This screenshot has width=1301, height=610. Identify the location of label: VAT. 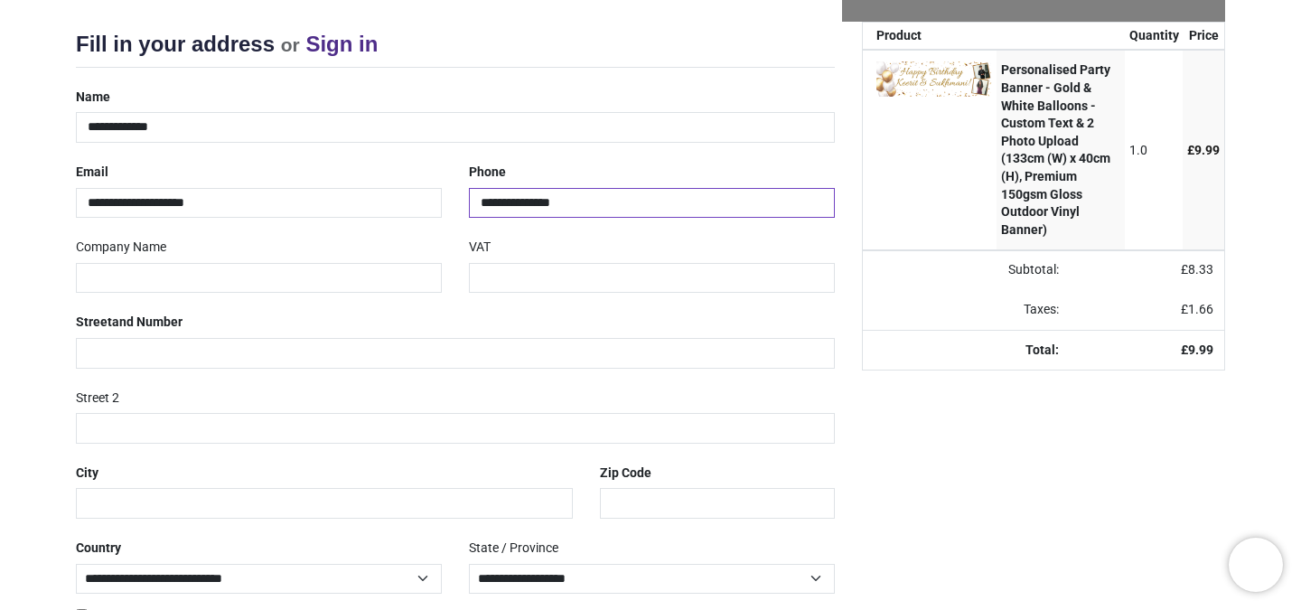
(480, 247).